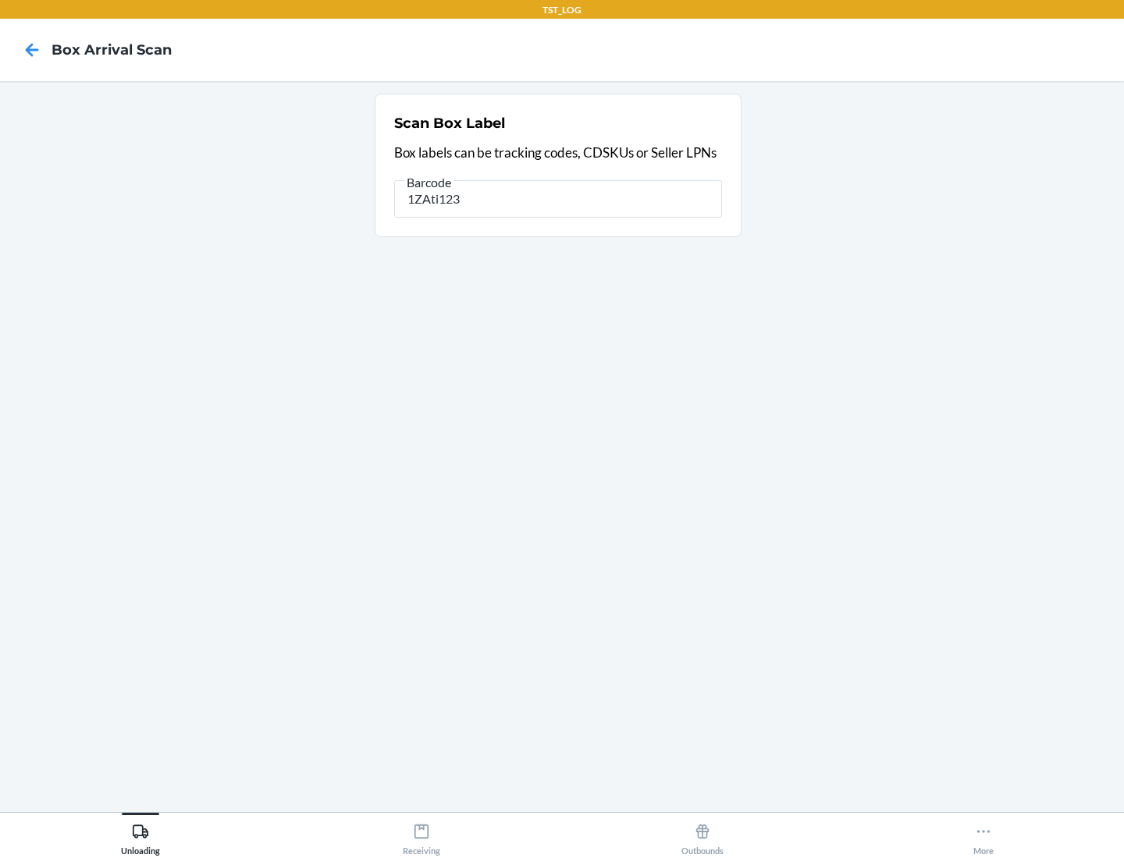 The height and width of the screenshot is (858, 1124). I want to click on h4: Box Arrival Scan, so click(112, 50).